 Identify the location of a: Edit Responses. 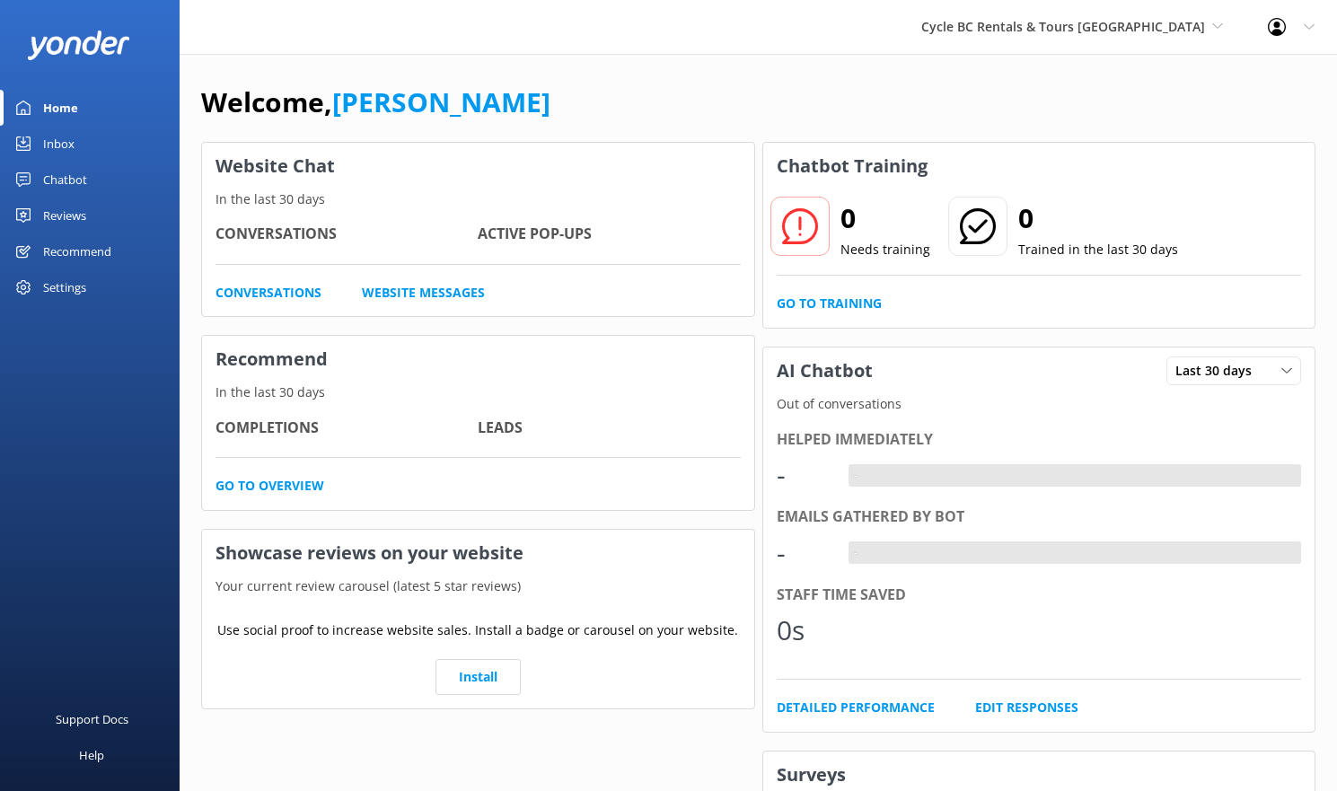
(1026, 707).